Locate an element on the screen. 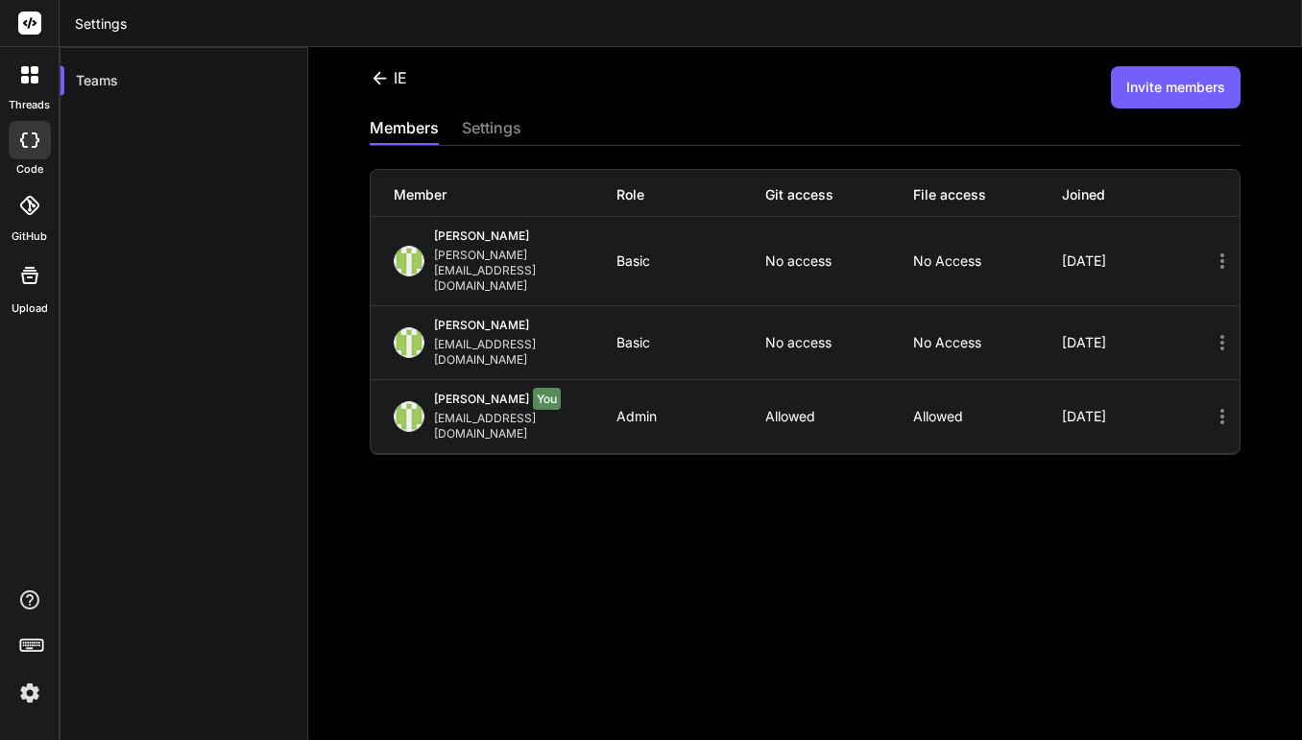 Image resolution: width=1302 pixels, height=740 pixels. div: IE is located at coordinates (388, 78).